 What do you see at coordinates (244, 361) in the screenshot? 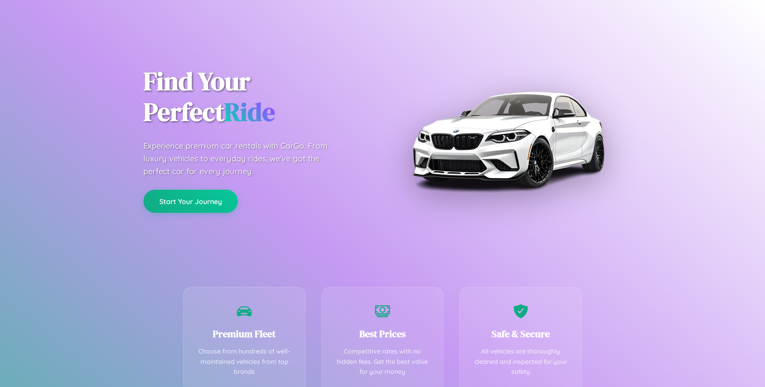
I see `p: Choose from hundreds of well-maintained vehicles from top brands` at bounding box center [244, 361].